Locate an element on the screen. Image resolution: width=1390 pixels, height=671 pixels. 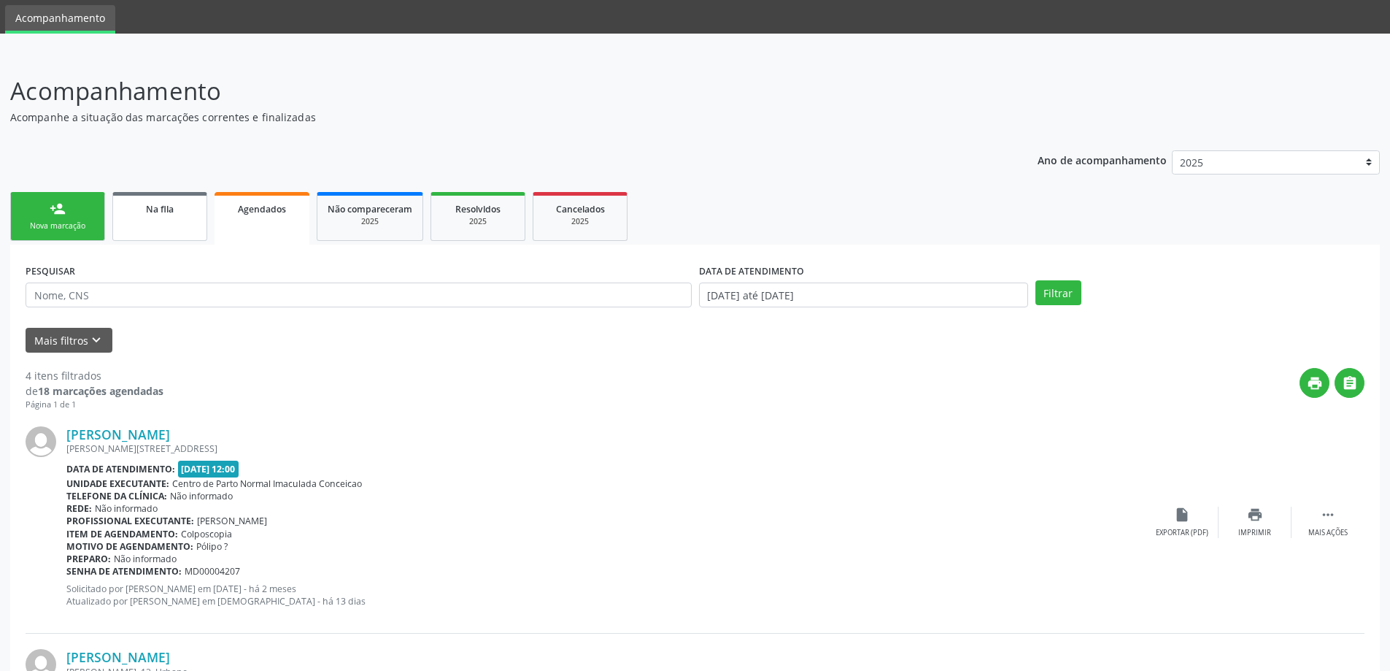
span: Cancelados is located at coordinates (580, 209).